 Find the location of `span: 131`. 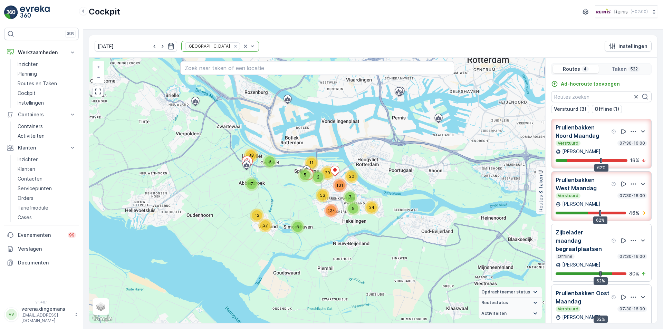

span: 131 is located at coordinates (340, 185).